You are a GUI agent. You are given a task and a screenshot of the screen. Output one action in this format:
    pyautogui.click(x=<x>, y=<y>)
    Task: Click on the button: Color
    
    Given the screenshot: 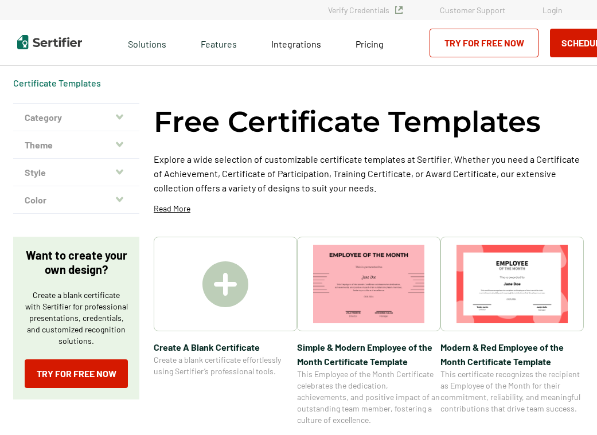 What is the action you would take?
    pyautogui.click(x=76, y=200)
    